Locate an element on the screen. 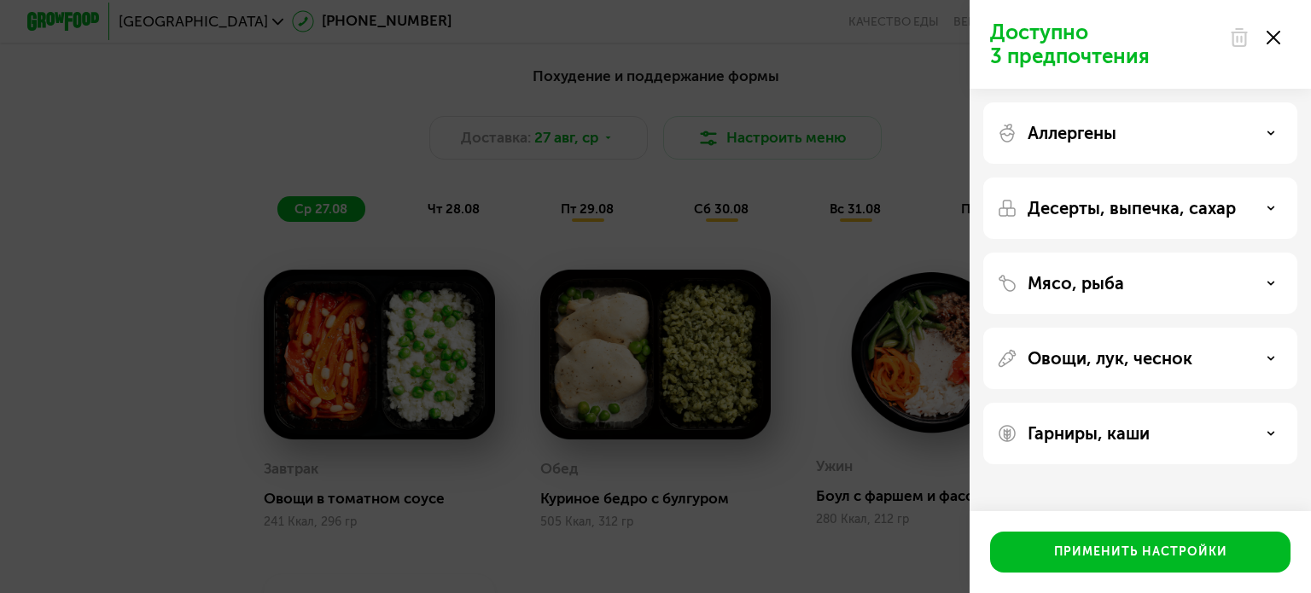  div: Применить настройки is located at coordinates (1141, 552).